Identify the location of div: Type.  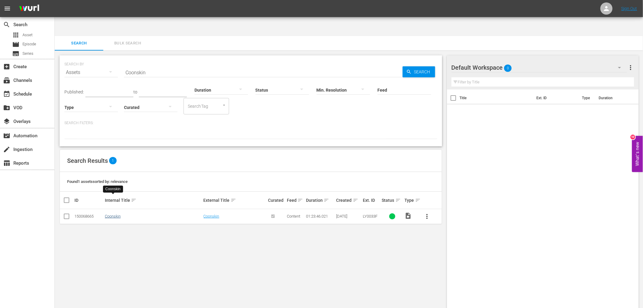
(412, 200).